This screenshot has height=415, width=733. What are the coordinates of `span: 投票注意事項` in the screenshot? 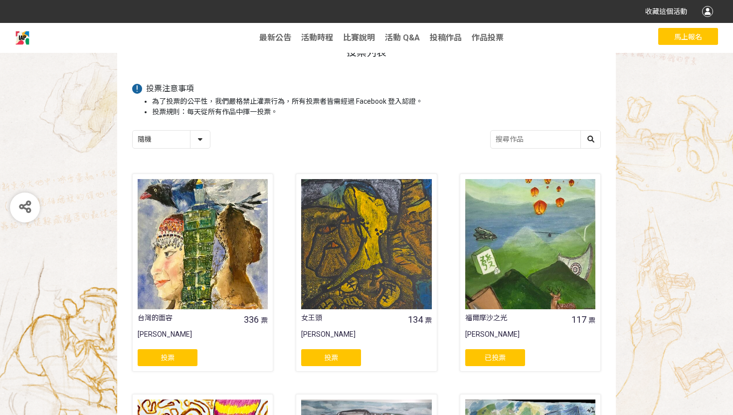 It's located at (170, 88).